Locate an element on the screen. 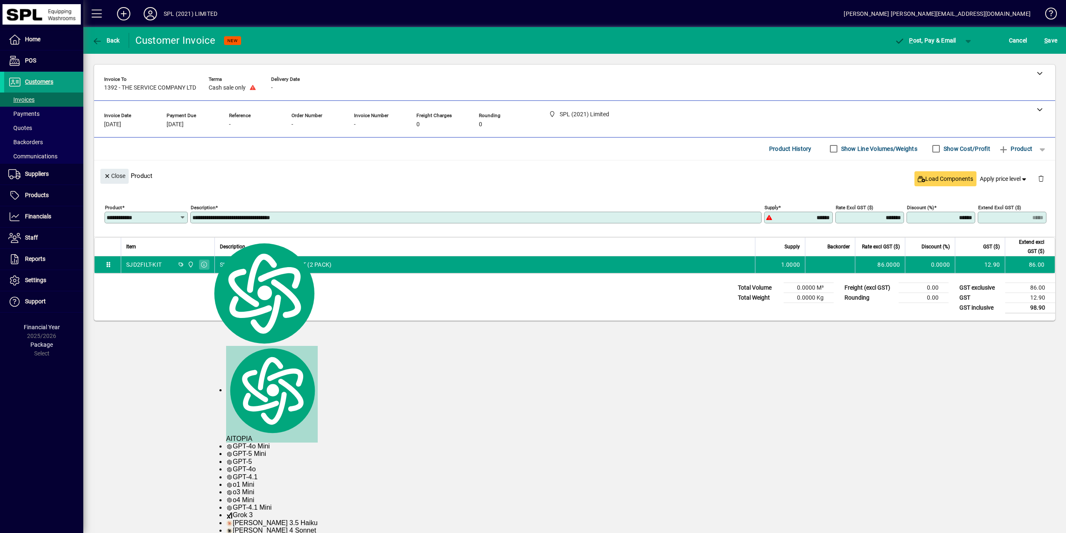 This screenshot has width=1066, height=533. button: Delete is located at coordinates (1041, 179).